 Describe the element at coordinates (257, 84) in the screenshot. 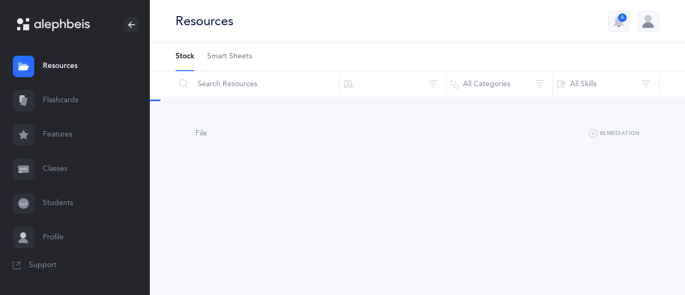

I see `input: Search Resources` at that location.